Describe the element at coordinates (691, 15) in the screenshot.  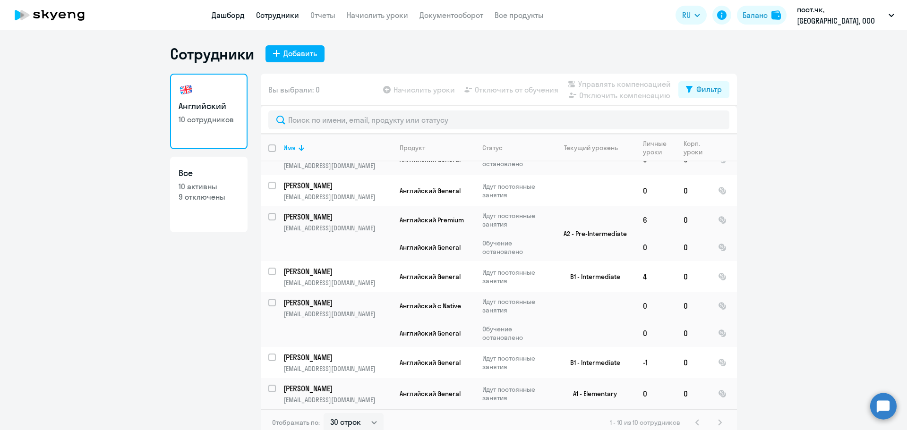
I see `button: RU` at that location.